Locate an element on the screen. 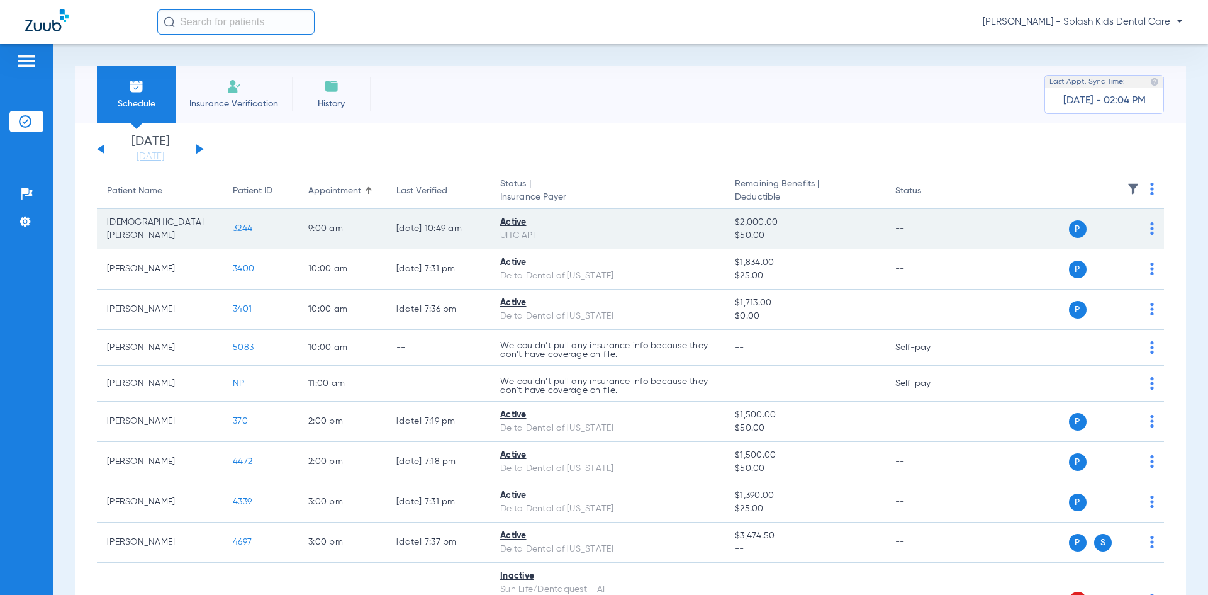 The height and width of the screenshot is (595, 1208). img: filter.svg is located at coordinates (1134, 189).